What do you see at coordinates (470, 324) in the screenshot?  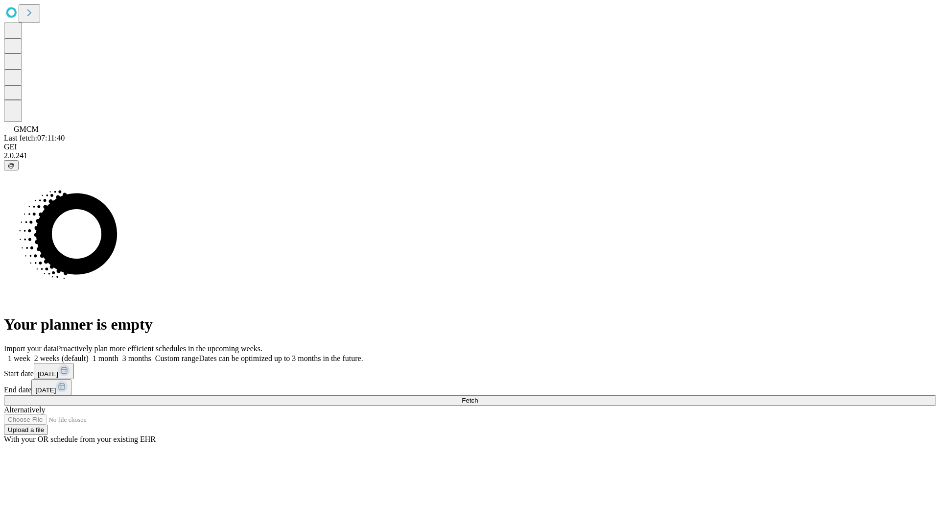 I see `h1: Your planner is empty` at bounding box center [470, 324].